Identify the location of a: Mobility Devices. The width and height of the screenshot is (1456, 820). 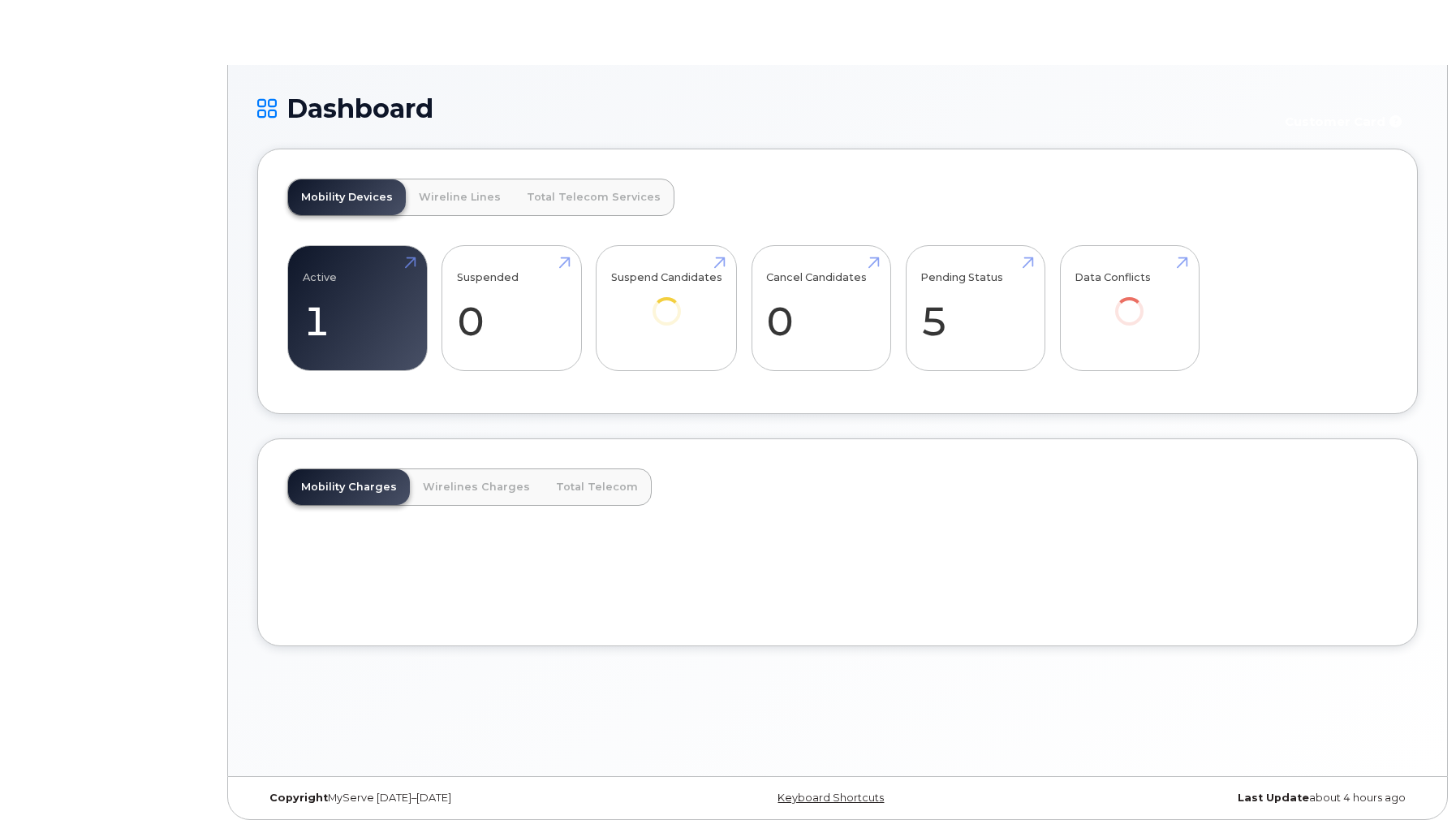
(347, 197).